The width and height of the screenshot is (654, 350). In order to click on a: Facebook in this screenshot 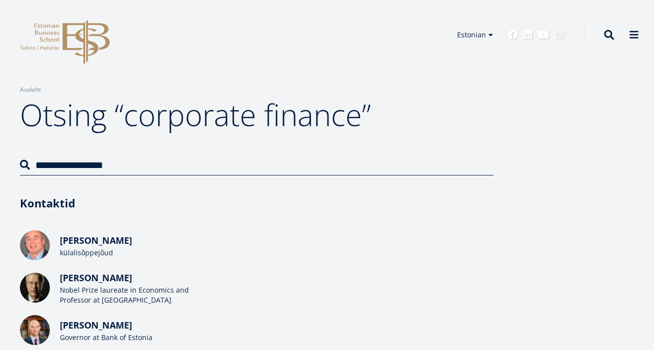, I will do `click(513, 35)`.